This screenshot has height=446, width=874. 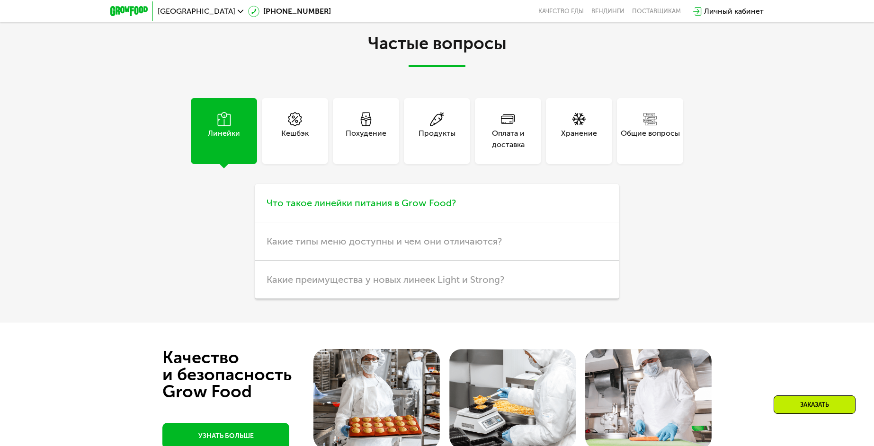 What do you see at coordinates (361, 203) in the screenshot?
I see `span: Что такое линейки питания в Grow Food?` at bounding box center [361, 203].